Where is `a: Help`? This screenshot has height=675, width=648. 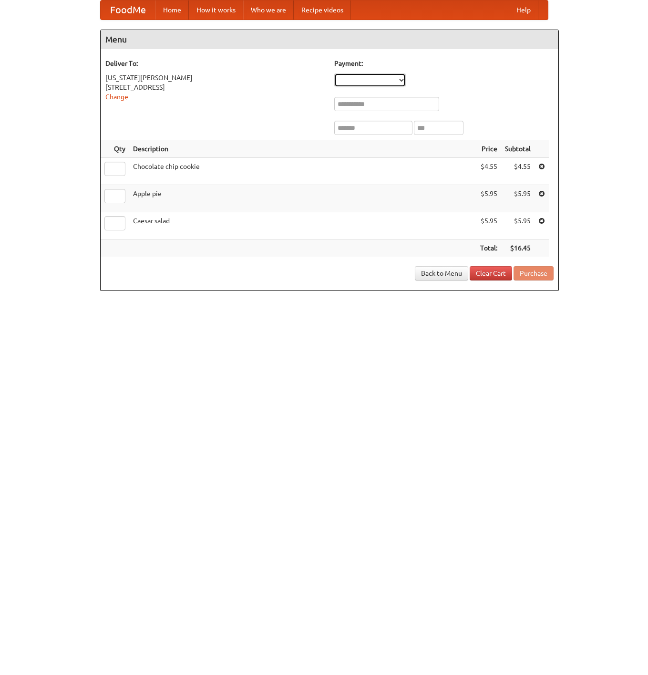 a: Help is located at coordinates (524, 10).